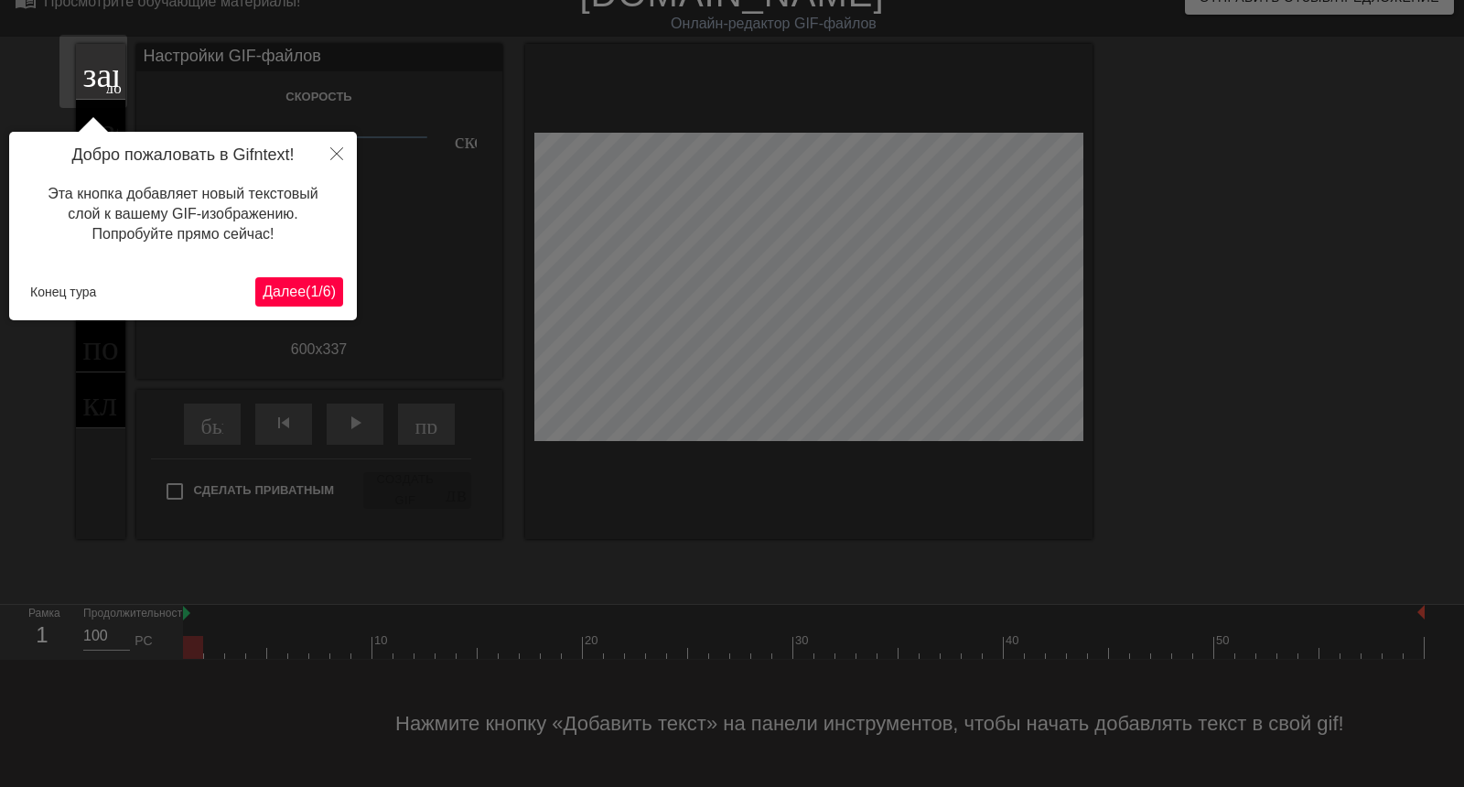 The width and height of the screenshot is (1464, 787). Describe the element at coordinates (182, 155) in the screenshot. I see `font: Добро пожаловать в Gifntext!` at that location.